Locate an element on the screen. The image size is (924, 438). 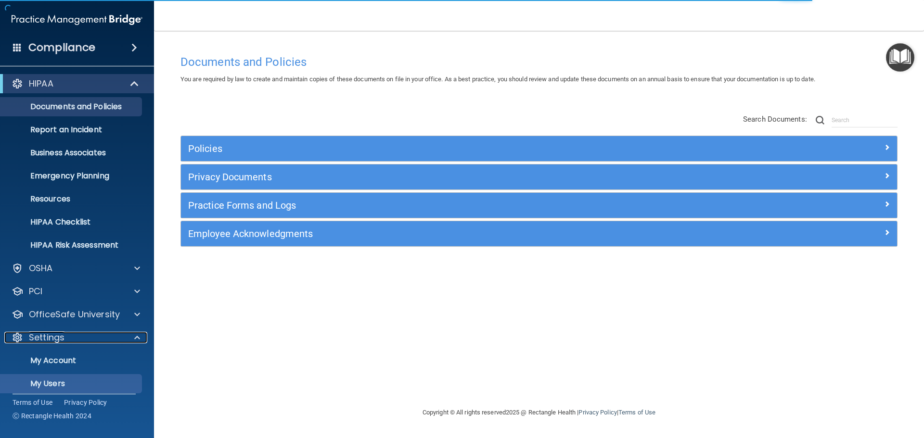
h5: Privacy Documents is located at coordinates (449, 177).